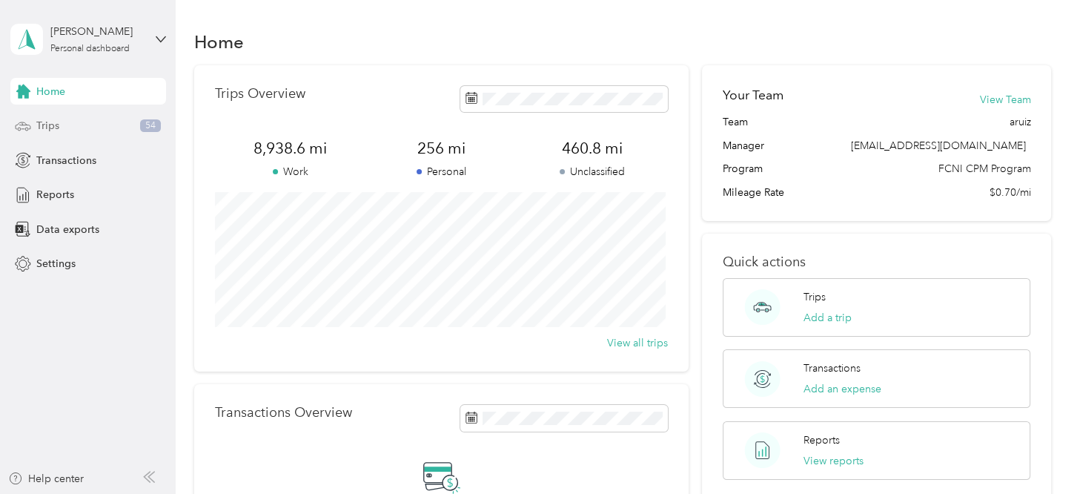  I want to click on span: Reports, so click(55, 194).